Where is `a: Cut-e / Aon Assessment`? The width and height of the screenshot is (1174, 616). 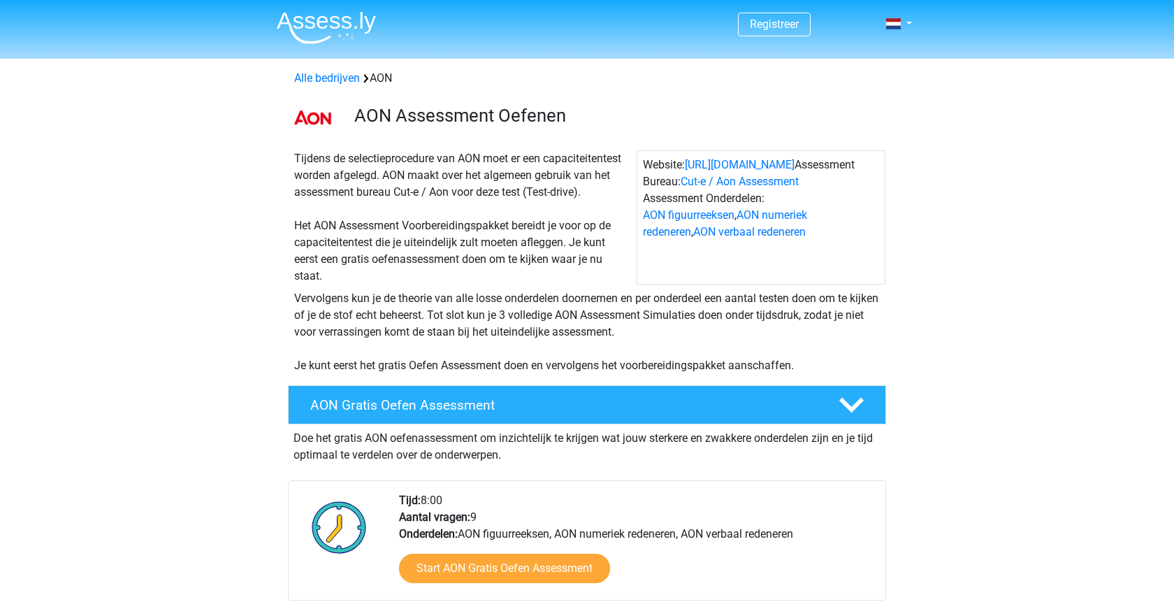
a: Cut-e / Aon Assessment is located at coordinates (740, 181).